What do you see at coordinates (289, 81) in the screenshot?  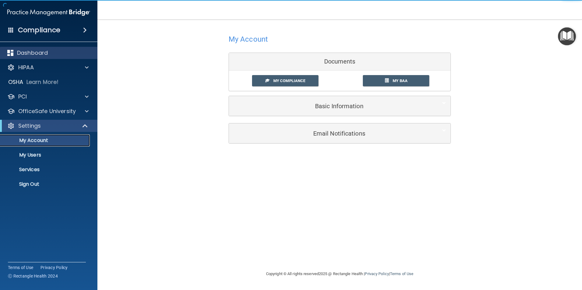 I see `span: My Compliance` at bounding box center [289, 81].